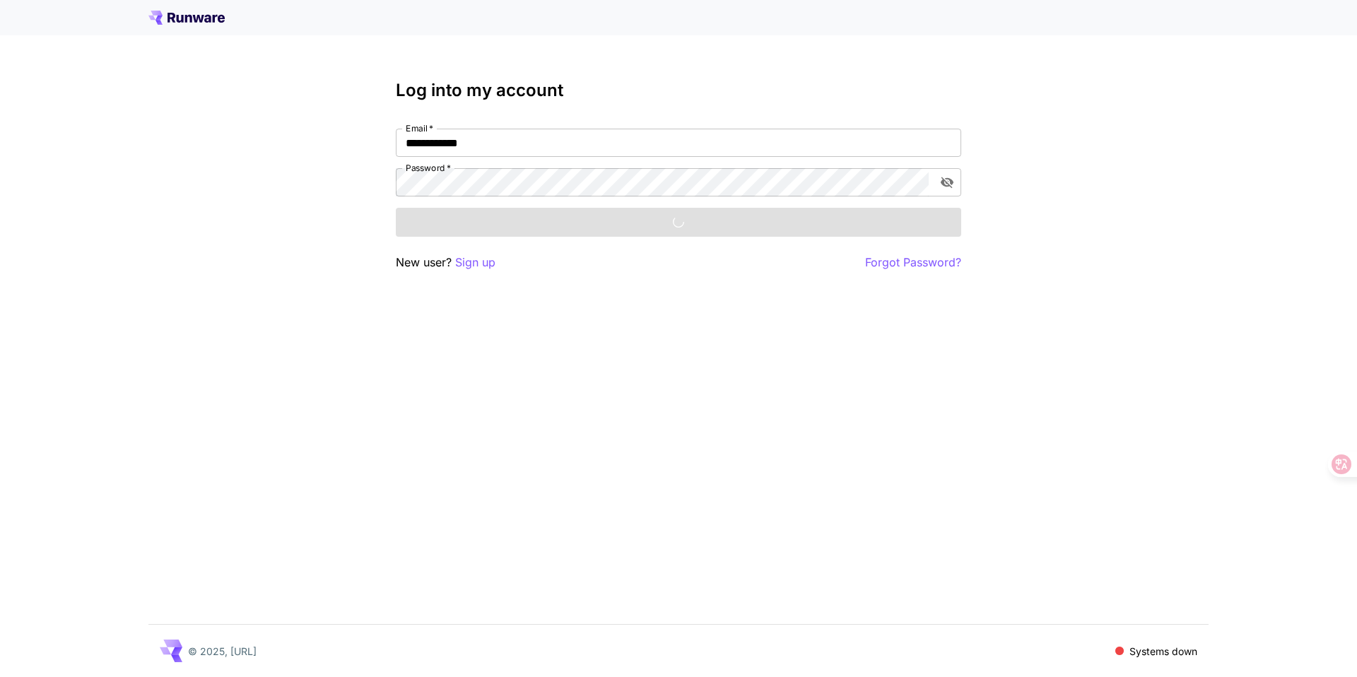 The height and width of the screenshot is (677, 1357). What do you see at coordinates (913, 262) in the screenshot?
I see `button: Forgot Password?` at bounding box center [913, 262].